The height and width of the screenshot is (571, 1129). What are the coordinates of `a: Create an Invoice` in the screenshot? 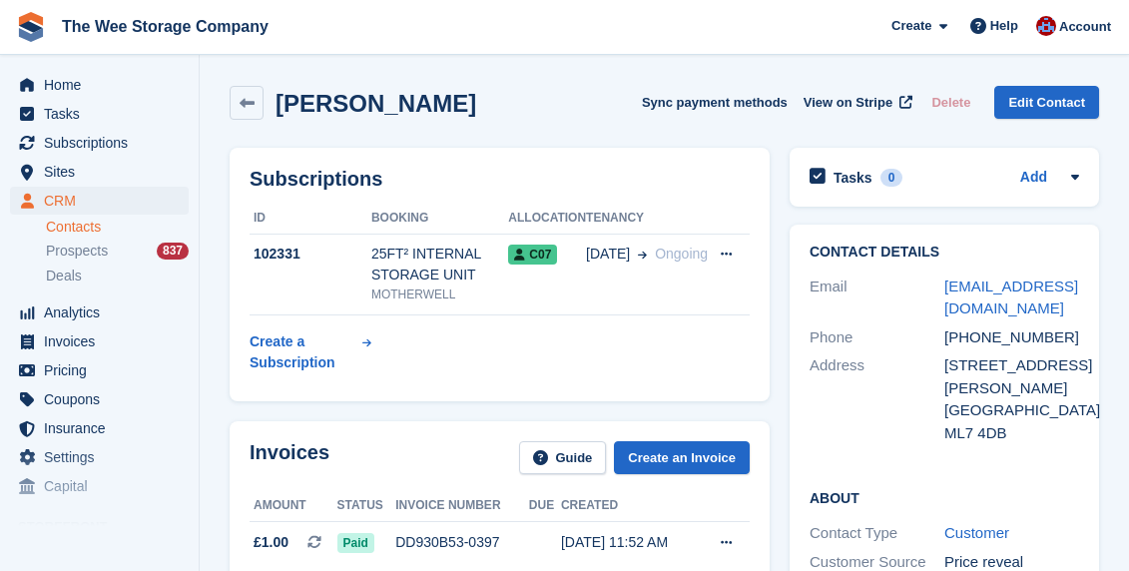 It's located at (682, 457).